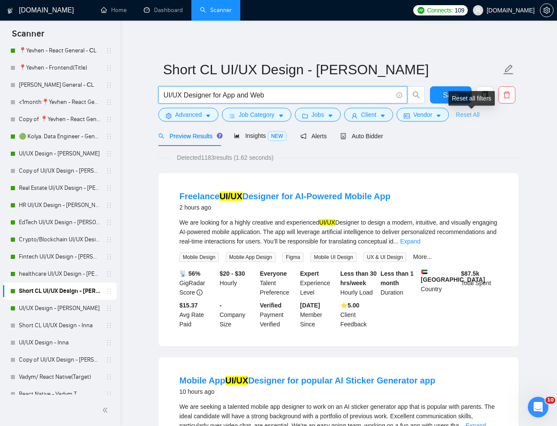 This screenshot has height=426, width=557. What do you see at coordinates (237, 136) in the screenshot?
I see `span: area-chart` at bounding box center [237, 136].